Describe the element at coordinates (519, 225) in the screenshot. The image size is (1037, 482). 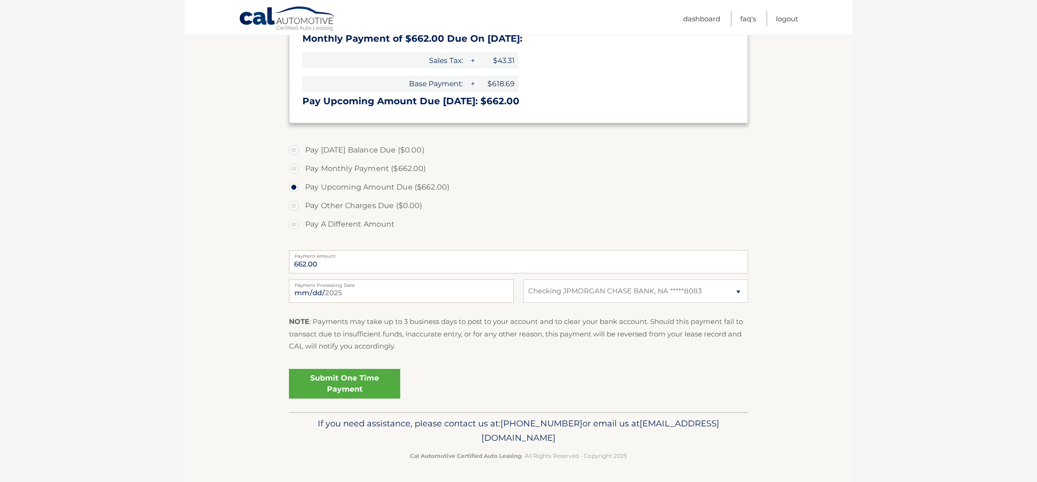
I see `label: Pay A Different Amount` at that location.